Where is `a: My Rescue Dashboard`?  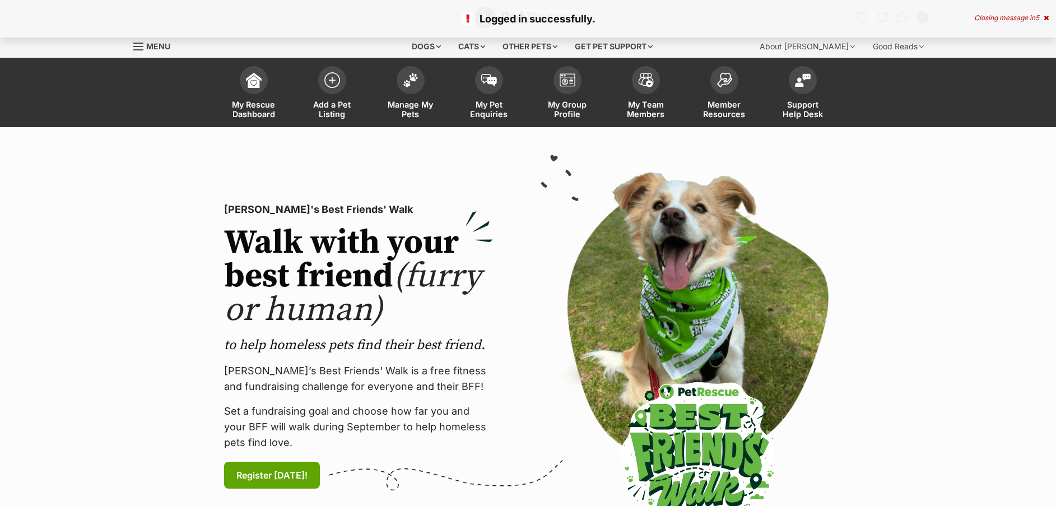
a: My Rescue Dashboard is located at coordinates (254, 94).